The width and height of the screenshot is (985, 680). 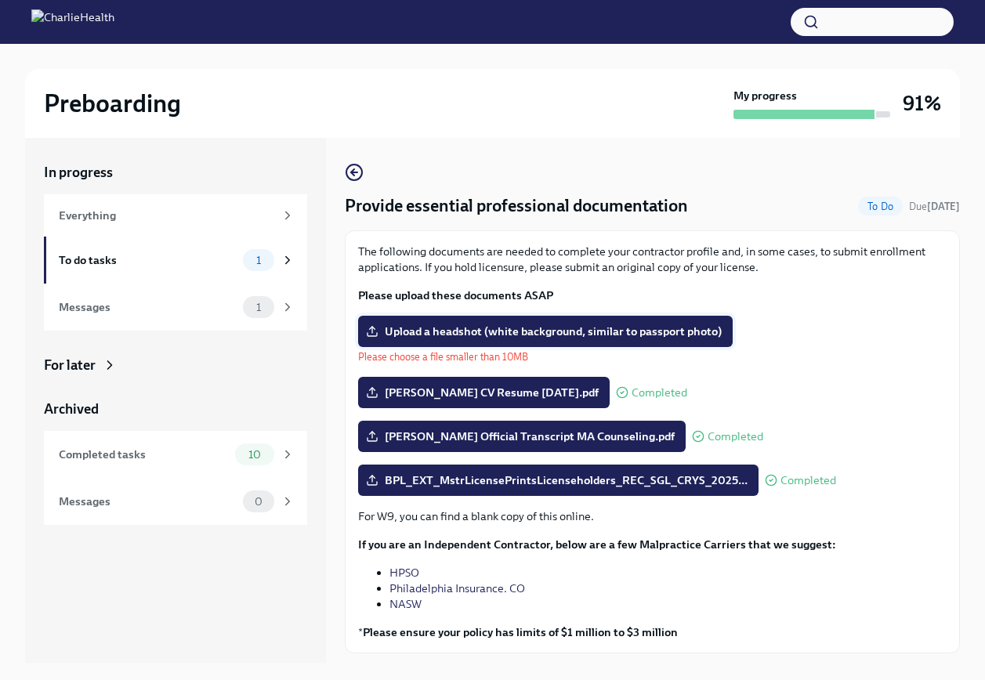 What do you see at coordinates (545, 331) in the screenshot?
I see `span: Upload a headshot (white background, similar to passport photo)` at bounding box center [545, 331].